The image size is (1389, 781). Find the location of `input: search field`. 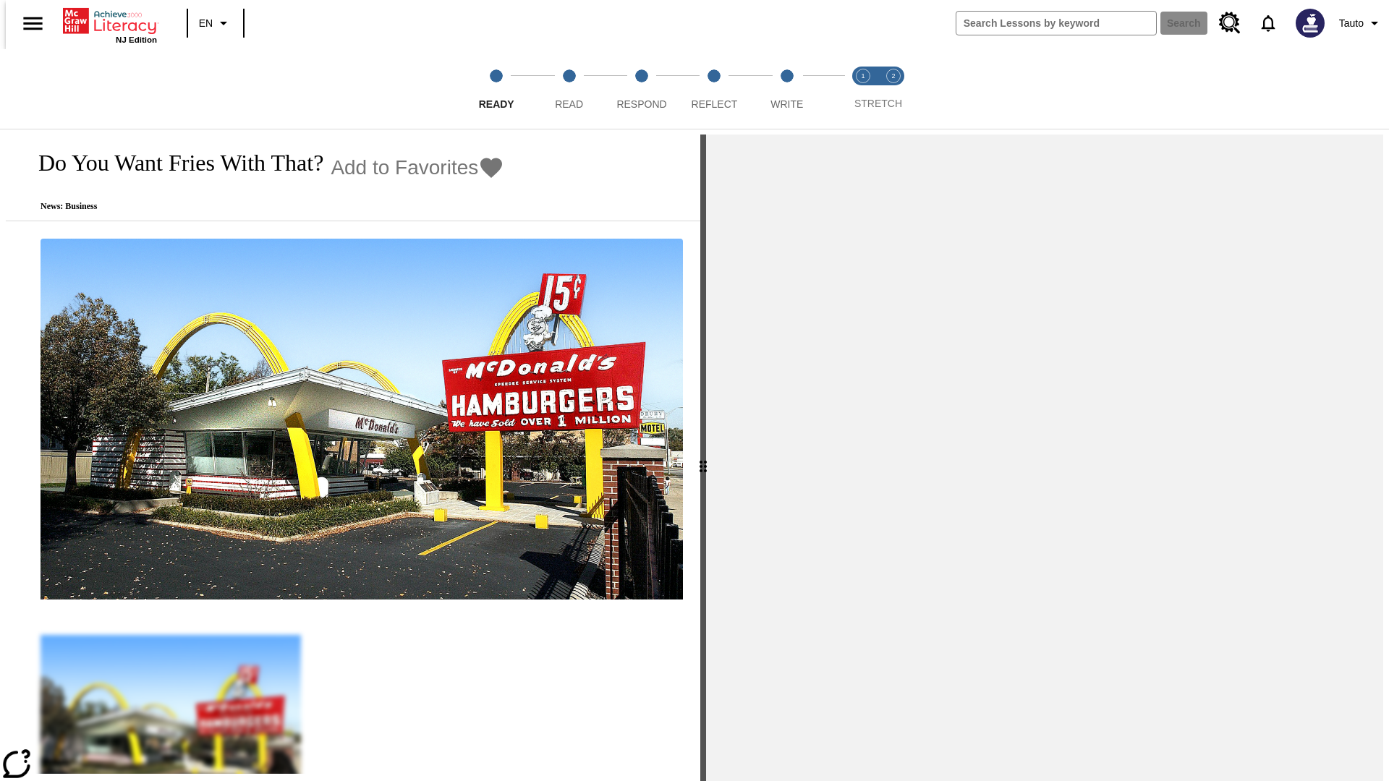

input: search field is located at coordinates (1056, 23).